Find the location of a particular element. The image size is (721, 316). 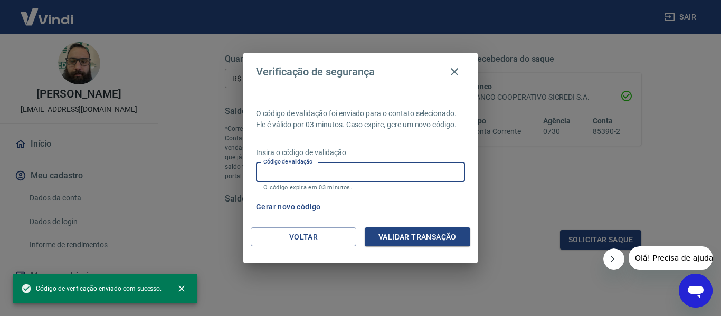

span: Código de verificação enviado com sucesso. is located at coordinates (91, 289).